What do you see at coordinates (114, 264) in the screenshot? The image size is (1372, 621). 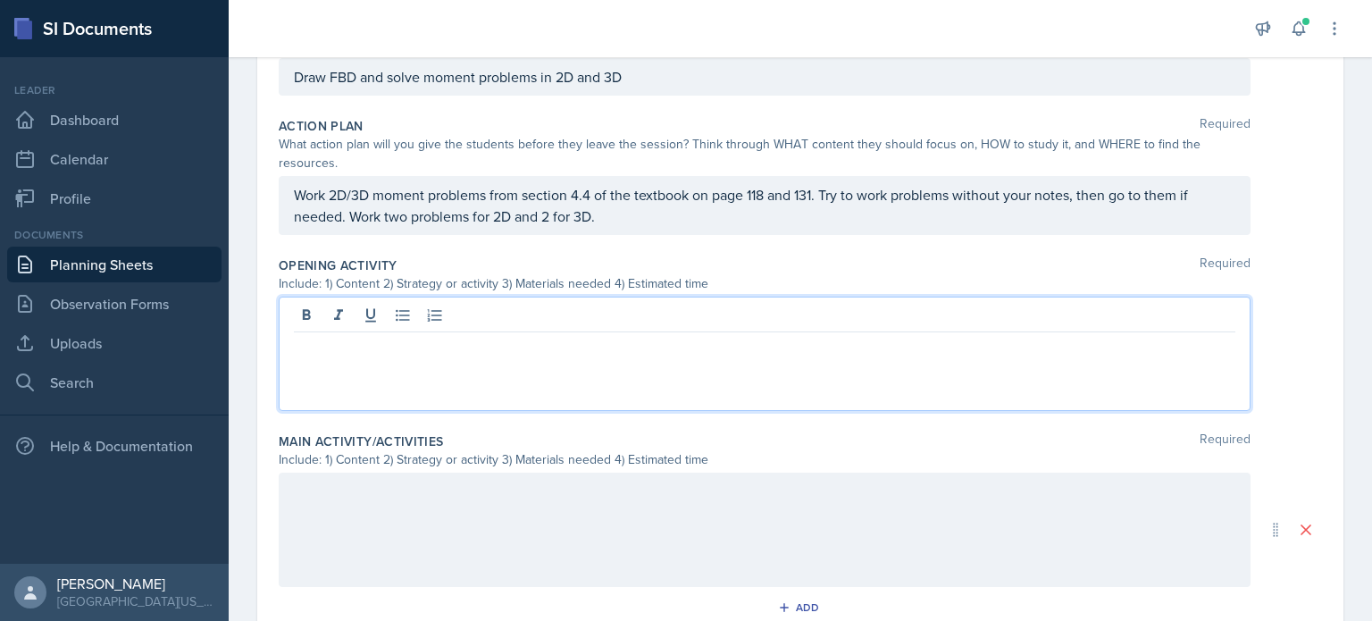 I see `a: Planning Sheets` at bounding box center [114, 264].